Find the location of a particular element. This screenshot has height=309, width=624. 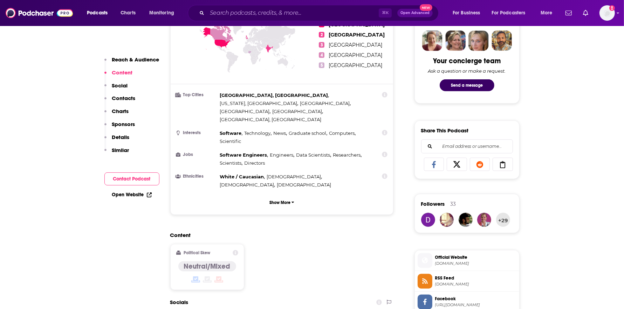

button: Sponsors is located at coordinates (120, 127).